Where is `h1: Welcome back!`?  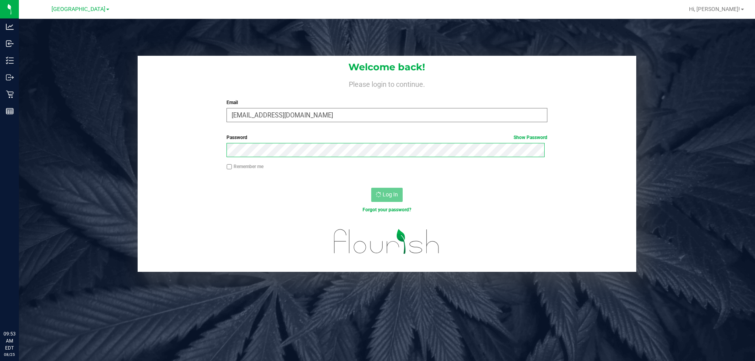
h1: Welcome back! is located at coordinates (387, 67).